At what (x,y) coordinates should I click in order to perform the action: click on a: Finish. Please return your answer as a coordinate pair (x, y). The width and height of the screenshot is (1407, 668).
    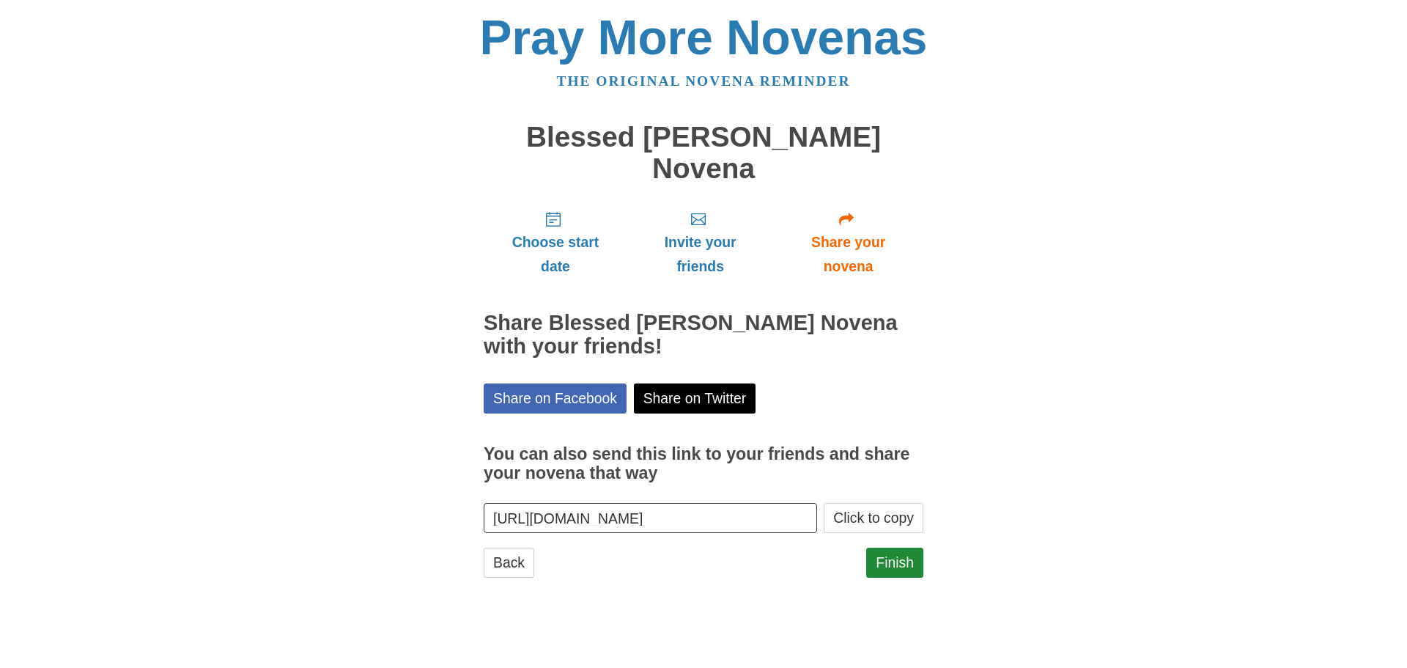
    Looking at the image, I should click on (895, 562).